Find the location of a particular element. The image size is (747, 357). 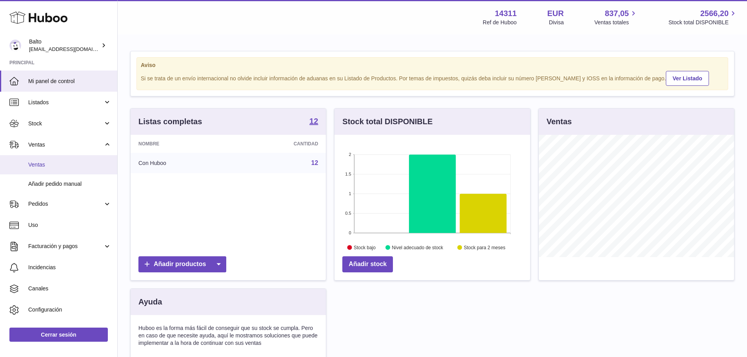

span: Uso is located at coordinates (70, 225).